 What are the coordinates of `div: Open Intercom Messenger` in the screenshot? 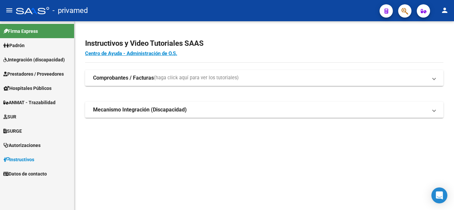 It's located at (439, 196).